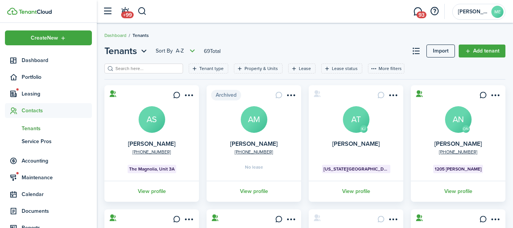 The width and height of the screenshot is (513, 228). Describe the element at coordinates (166, 51) in the screenshot. I see `span: Sort by` at that location.